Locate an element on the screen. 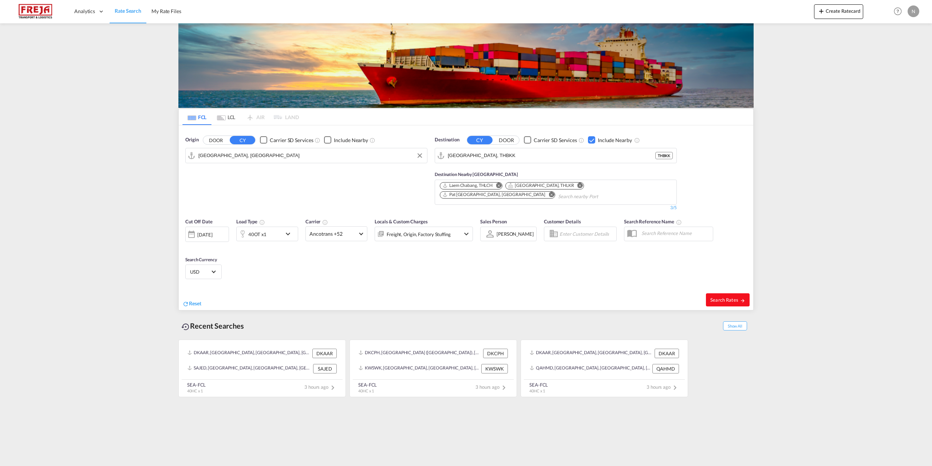 This screenshot has width=932, height=466. div: Carrier SD Services is located at coordinates (555, 140).